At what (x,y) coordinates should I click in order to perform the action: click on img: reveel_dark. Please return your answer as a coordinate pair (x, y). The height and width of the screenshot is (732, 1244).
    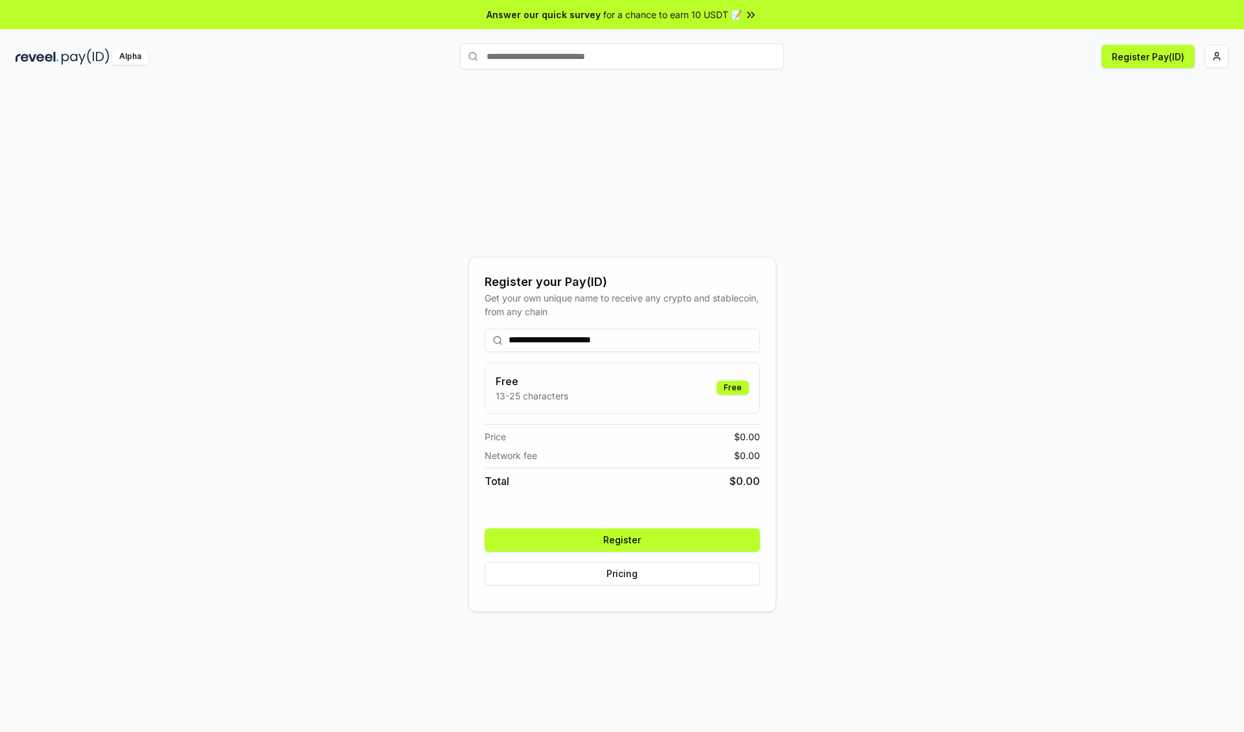
    Looking at the image, I should click on (37, 56).